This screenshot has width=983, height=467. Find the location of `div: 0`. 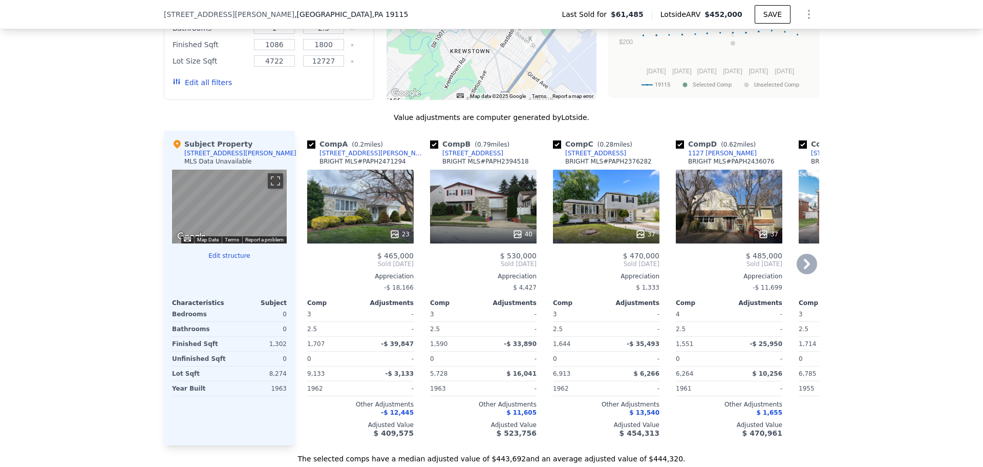

div: 0 is located at coordinates (259, 329).